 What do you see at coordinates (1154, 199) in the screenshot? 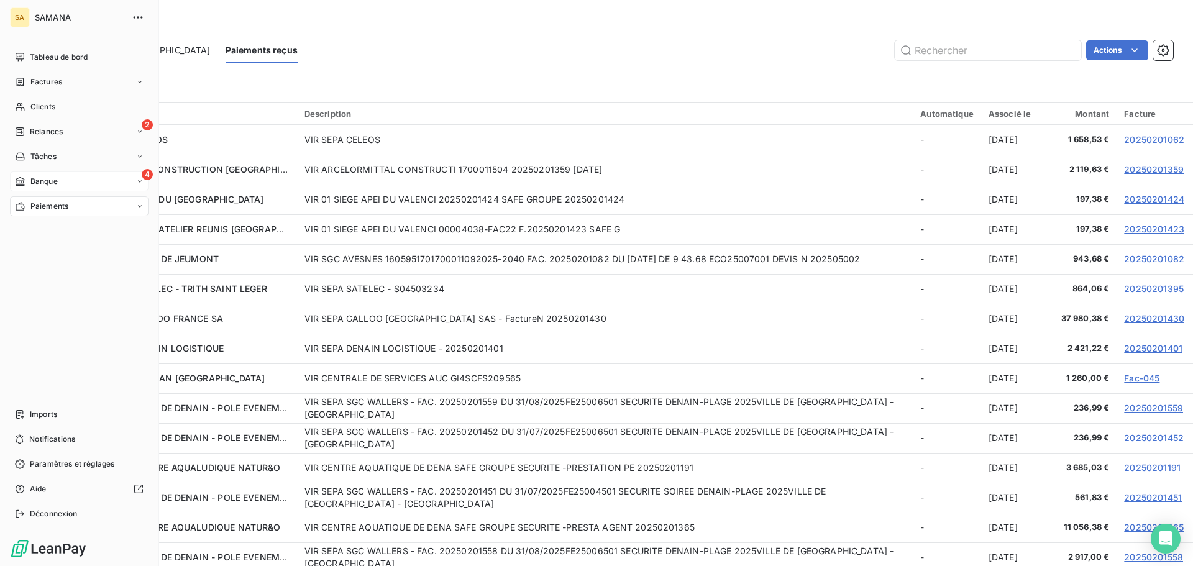
I see `a: 20250201424` at bounding box center [1154, 199].